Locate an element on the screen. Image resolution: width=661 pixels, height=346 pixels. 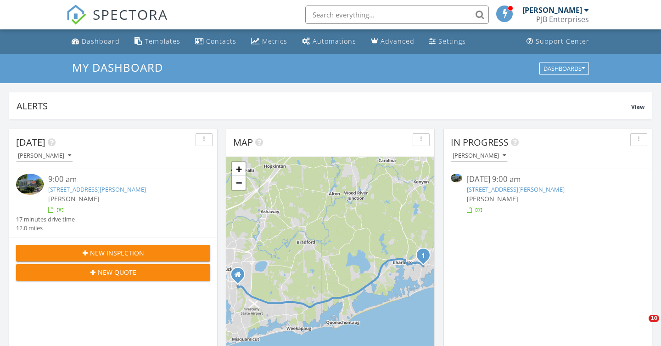
img: The Best Home Inspection Software - Spectora is located at coordinates (76, 15).